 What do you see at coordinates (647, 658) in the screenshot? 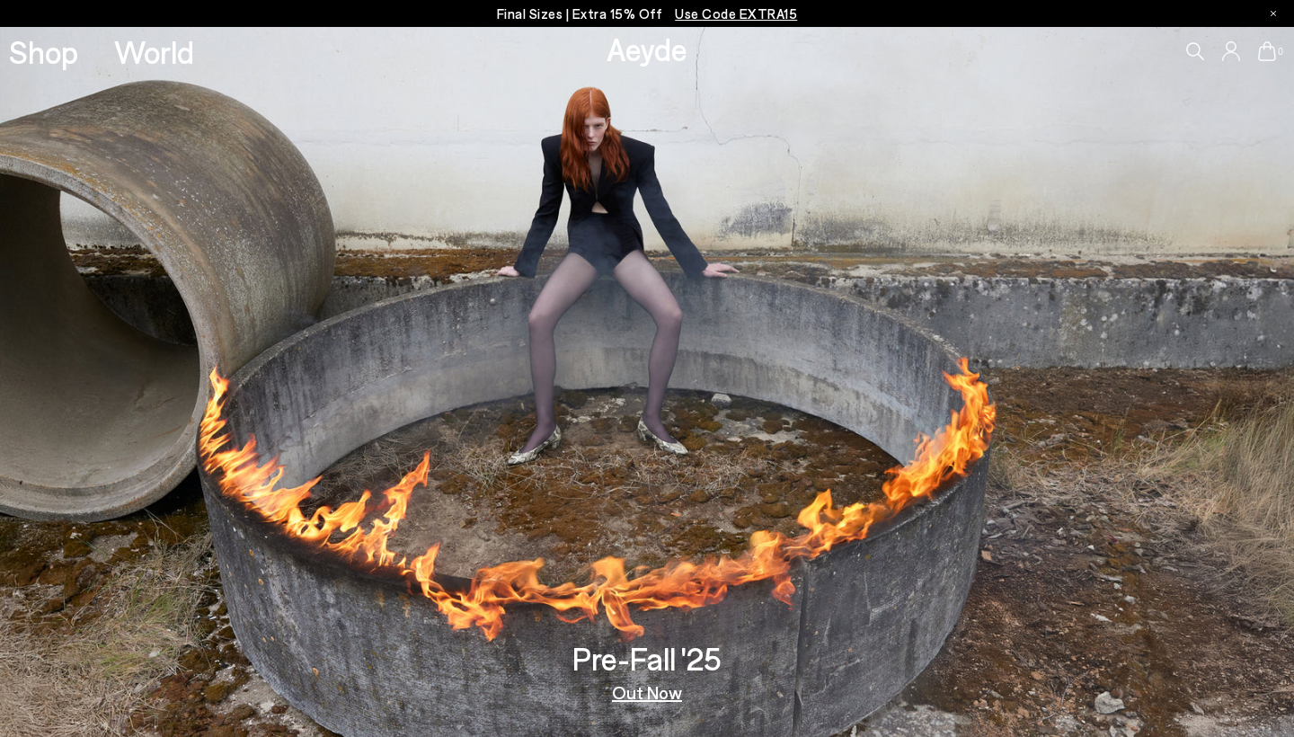
I see `h3: Pre-Fall '25` at bounding box center [647, 658].